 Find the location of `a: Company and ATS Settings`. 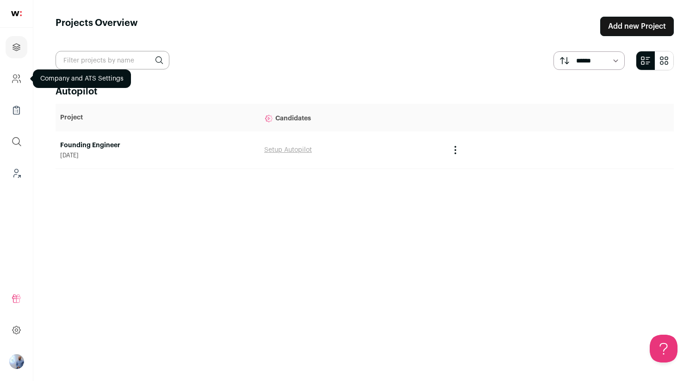

a: Company and ATS Settings is located at coordinates (16, 79).